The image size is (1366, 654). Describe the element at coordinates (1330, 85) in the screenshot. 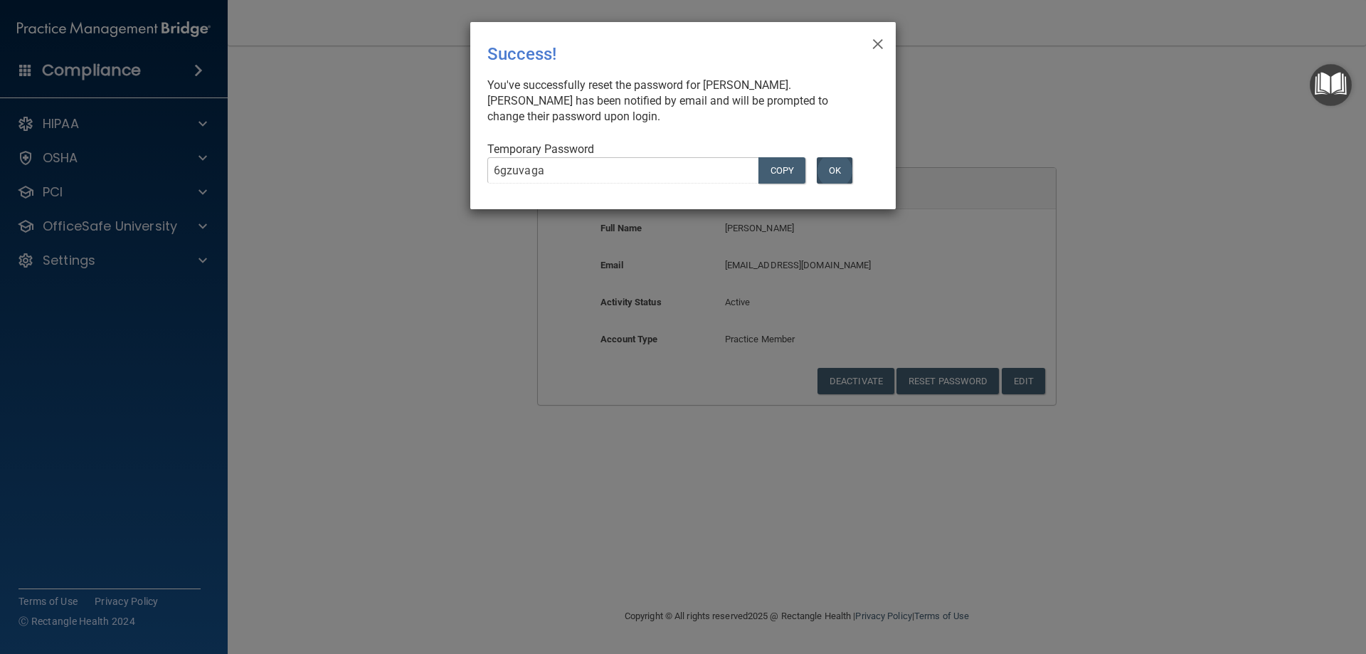

I see `button: Open Resource Center` at that location.